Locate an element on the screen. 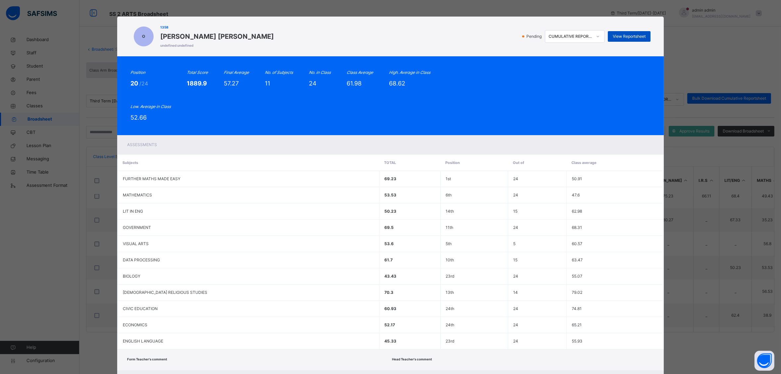  span: 69.23 is located at coordinates (391, 179).